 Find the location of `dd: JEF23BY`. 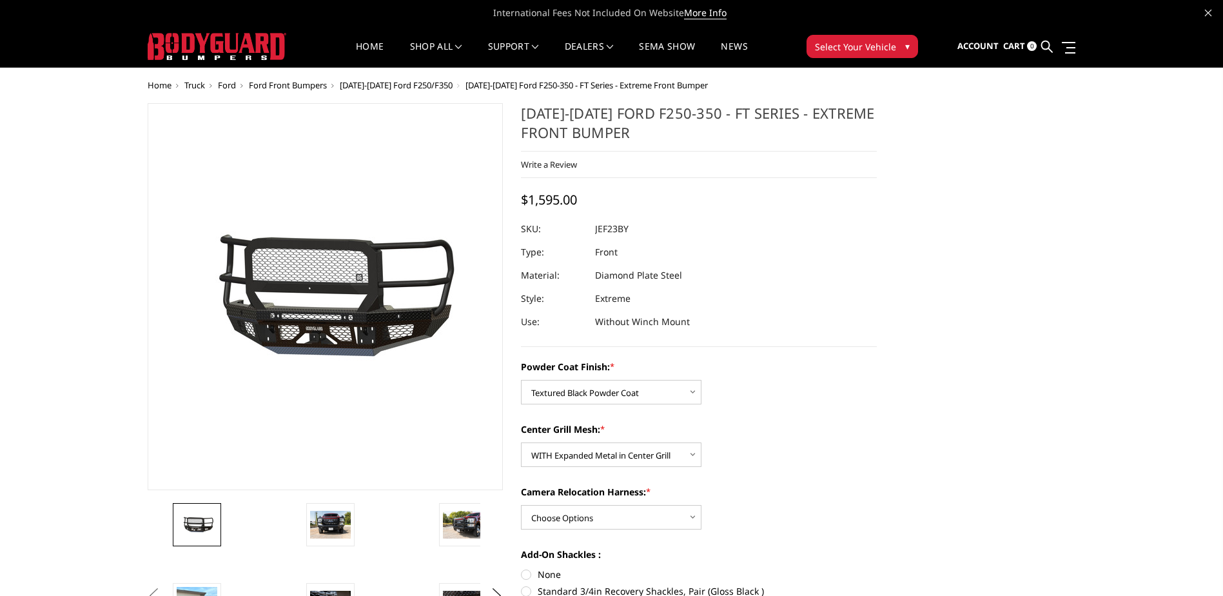

dd: JEF23BY is located at coordinates (612, 229).